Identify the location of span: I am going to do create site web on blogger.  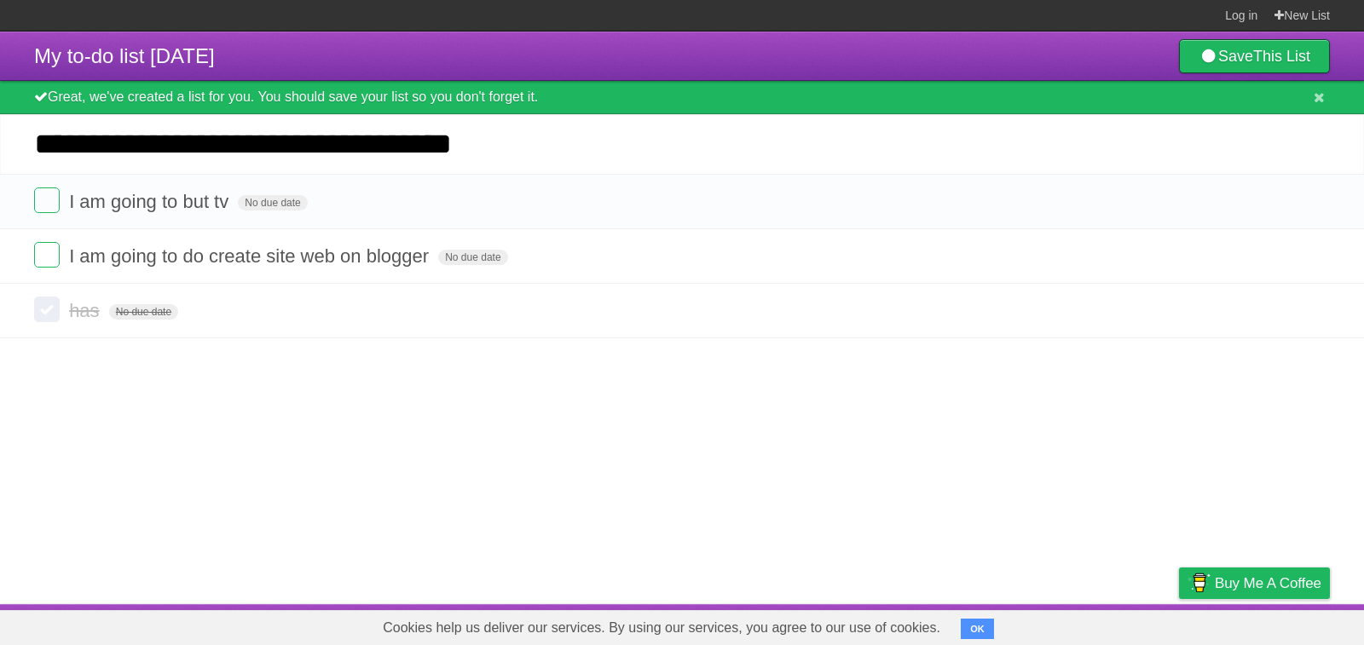
(251, 256).